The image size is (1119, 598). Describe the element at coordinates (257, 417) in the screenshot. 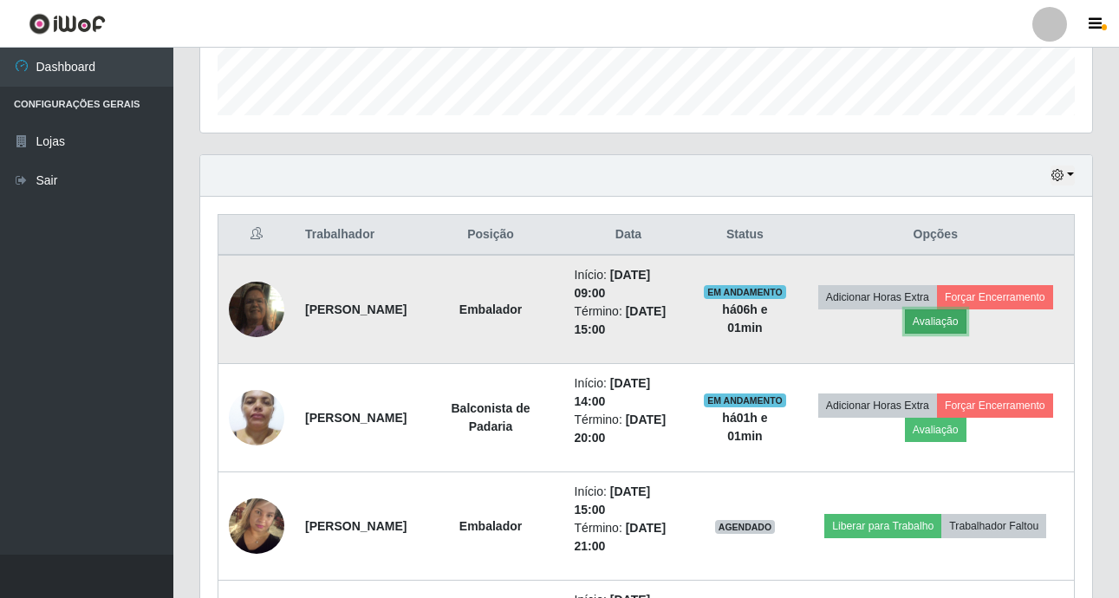

I see `img: 1707253848276.jpeg` at that location.